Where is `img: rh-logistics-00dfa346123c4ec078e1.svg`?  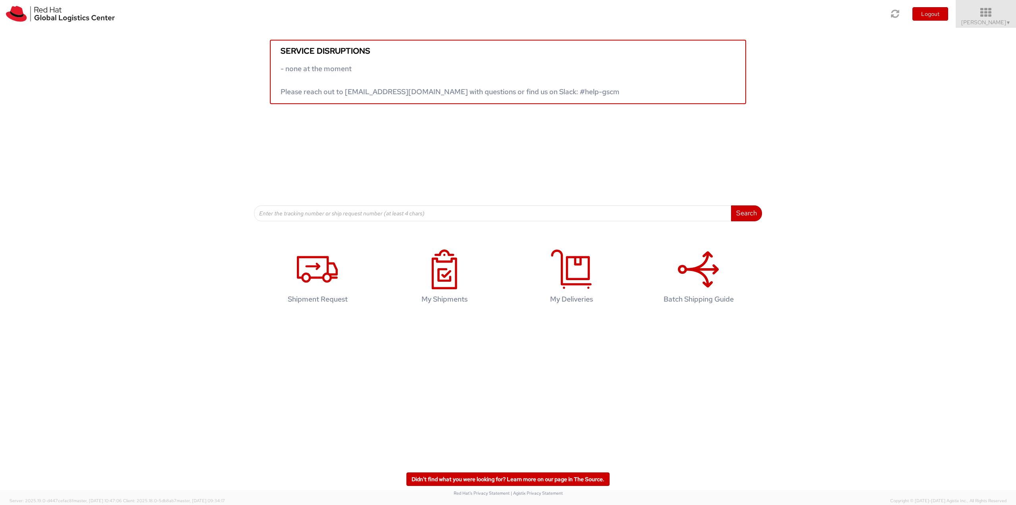
img: rh-logistics-00dfa346123c4ec078e1.svg is located at coordinates (60, 14).